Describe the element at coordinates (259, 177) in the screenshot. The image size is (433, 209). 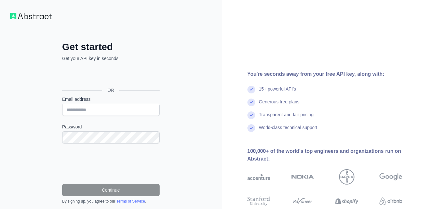
I see `img: accenture` at that location.